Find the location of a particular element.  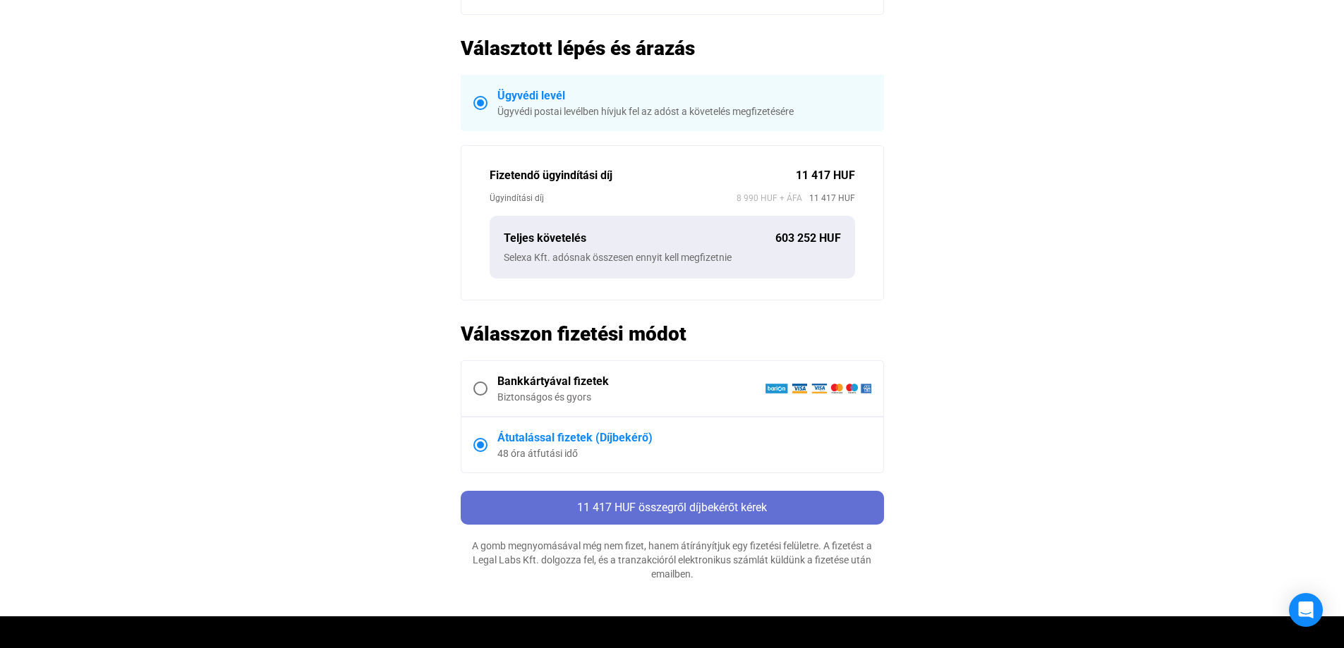

button: 11 417 HUF összegről díjbekérőt kérek is located at coordinates (672, 508).